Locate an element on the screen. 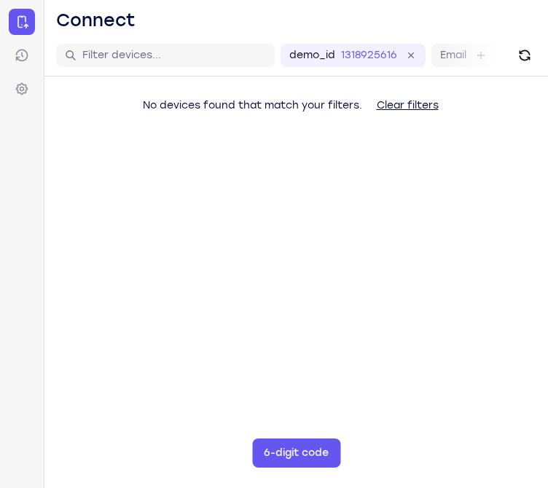 The width and height of the screenshot is (548, 488). button: Refresh is located at coordinates (525, 55).